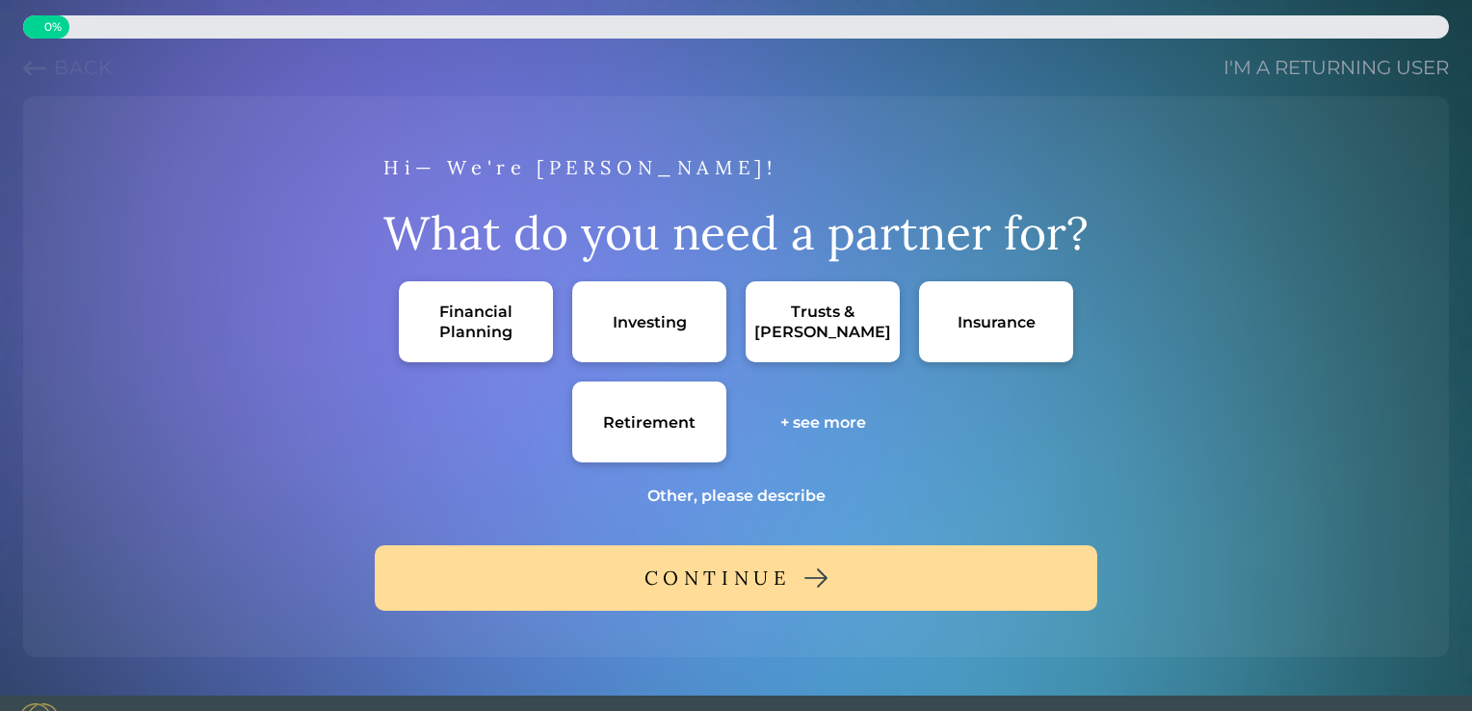 This screenshot has width=1472, height=711. What do you see at coordinates (649, 422) in the screenshot?
I see `div: Retirement` at bounding box center [649, 422].